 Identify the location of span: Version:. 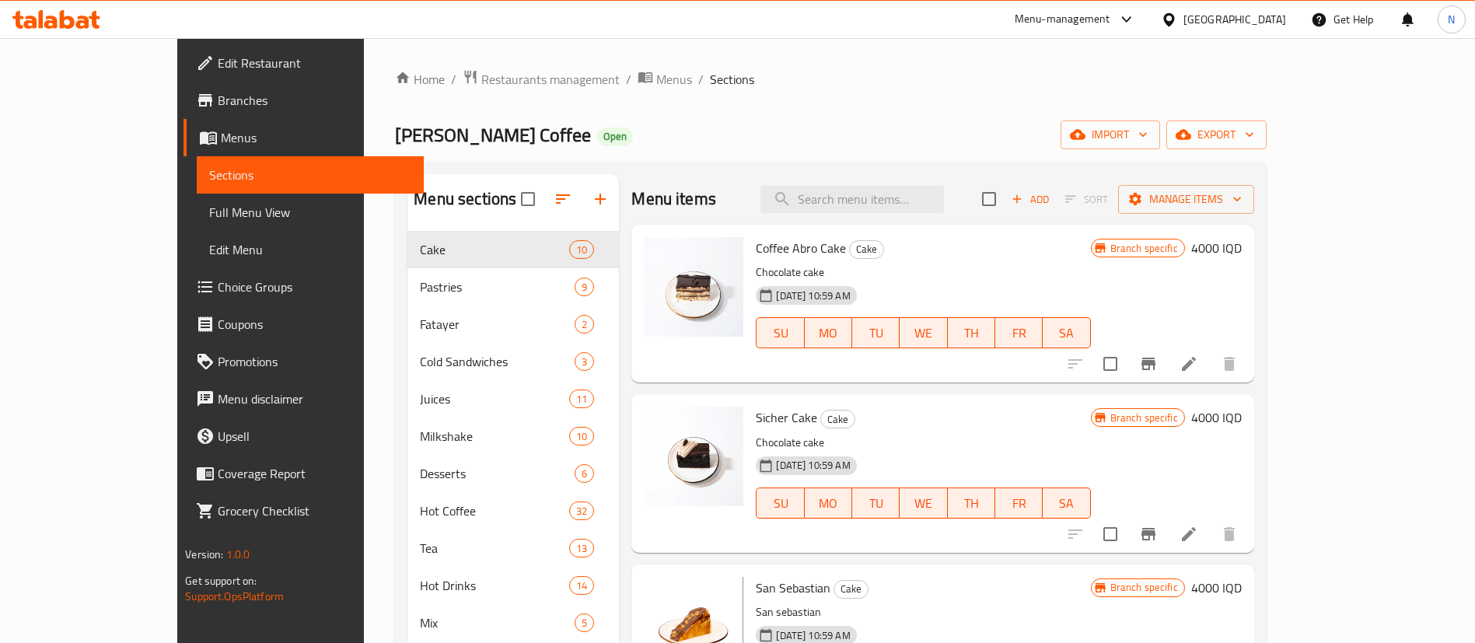
(204, 554).